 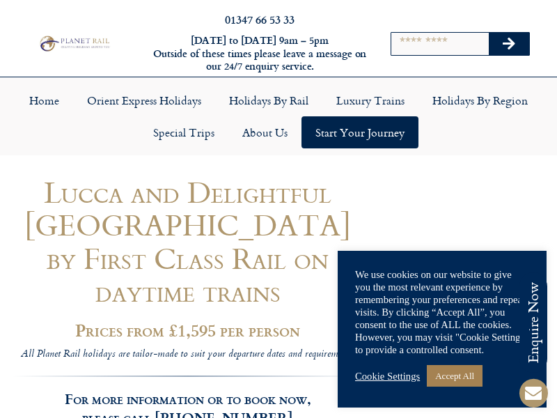 What do you see at coordinates (74, 43) in the screenshot?
I see `img: Planet Rail Train Holidays Logo` at bounding box center [74, 43].